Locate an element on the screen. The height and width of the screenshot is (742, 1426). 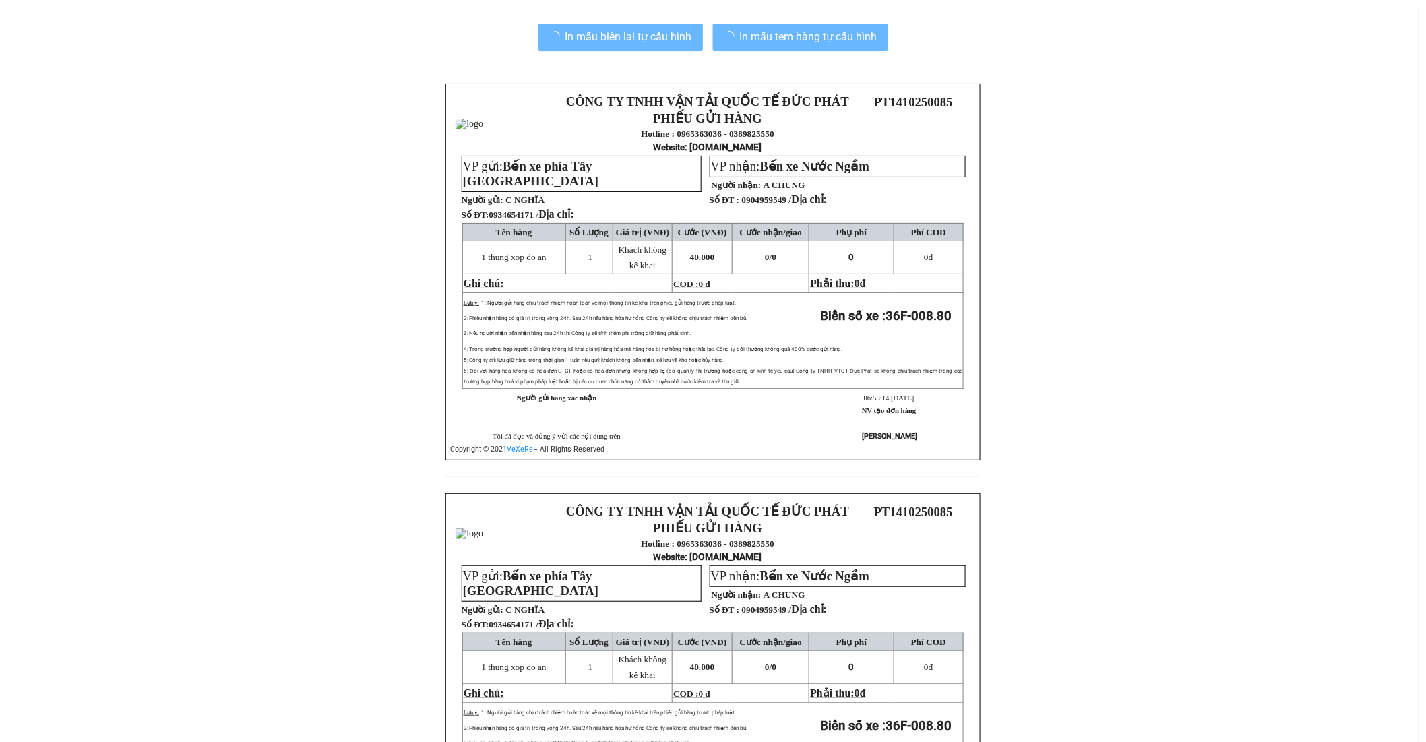
span: VP nhận: is located at coordinates (790, 166).